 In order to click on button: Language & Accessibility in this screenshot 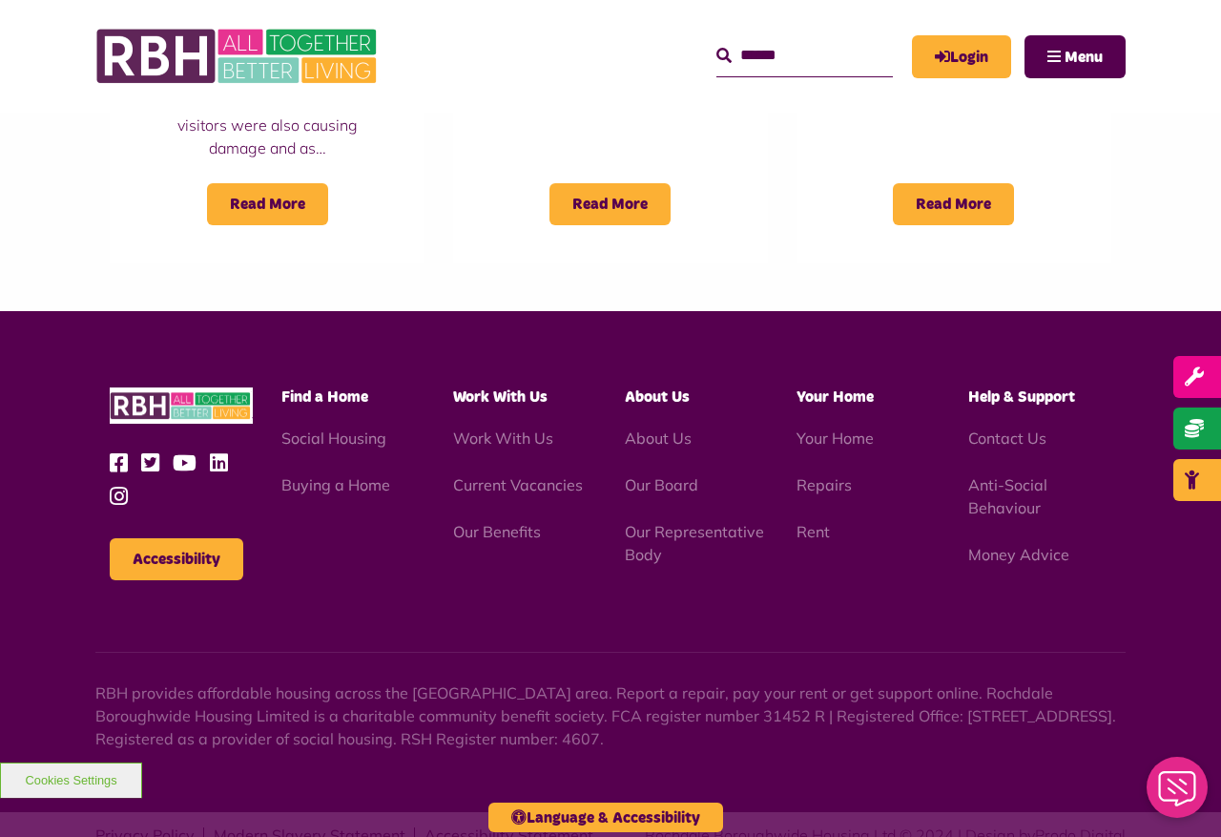, I will do `click(606, 817)`.